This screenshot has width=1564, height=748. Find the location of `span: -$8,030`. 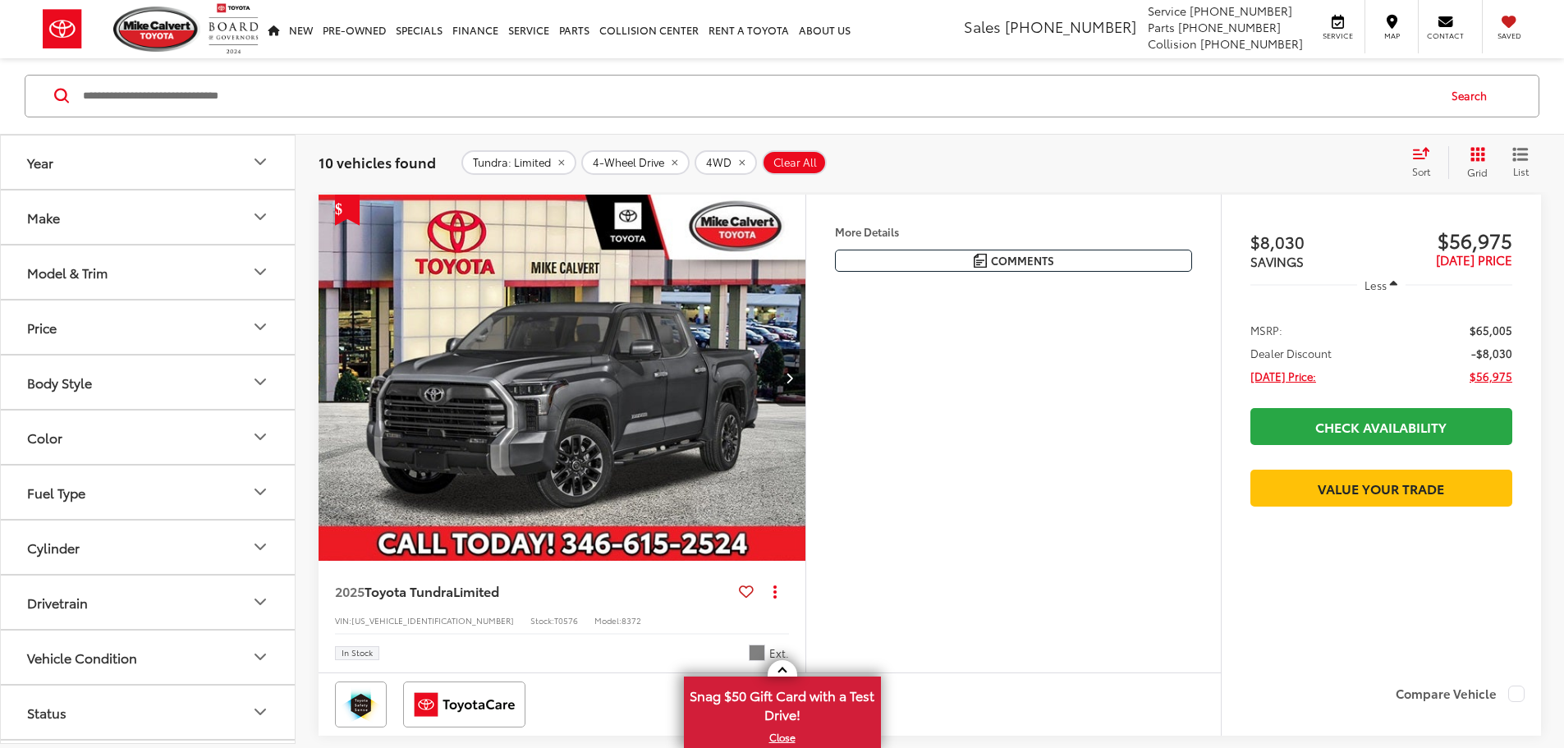

span: -$8,030 is located at coordinates (1492, 353).